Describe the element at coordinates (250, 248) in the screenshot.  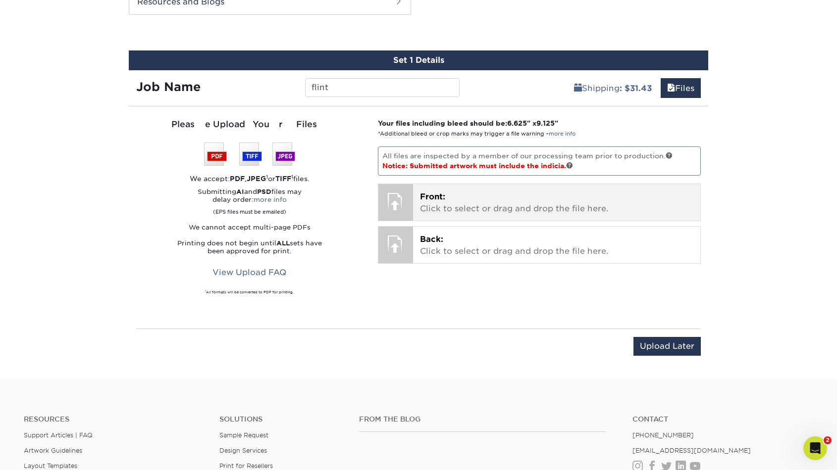
I see `p: Printing does not begin until sets have been approved for print.` at that location.